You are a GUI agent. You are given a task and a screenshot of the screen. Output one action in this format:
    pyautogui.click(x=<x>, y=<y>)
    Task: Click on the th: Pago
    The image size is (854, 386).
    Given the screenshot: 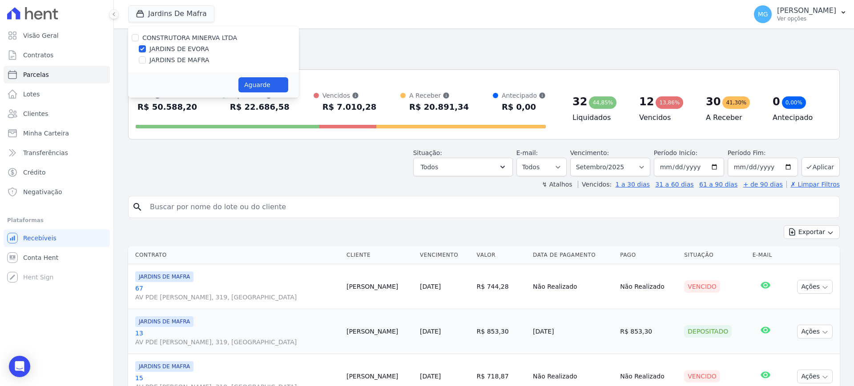 What is the action you would take?
    pyautogui.click(x=648, y=255)
    